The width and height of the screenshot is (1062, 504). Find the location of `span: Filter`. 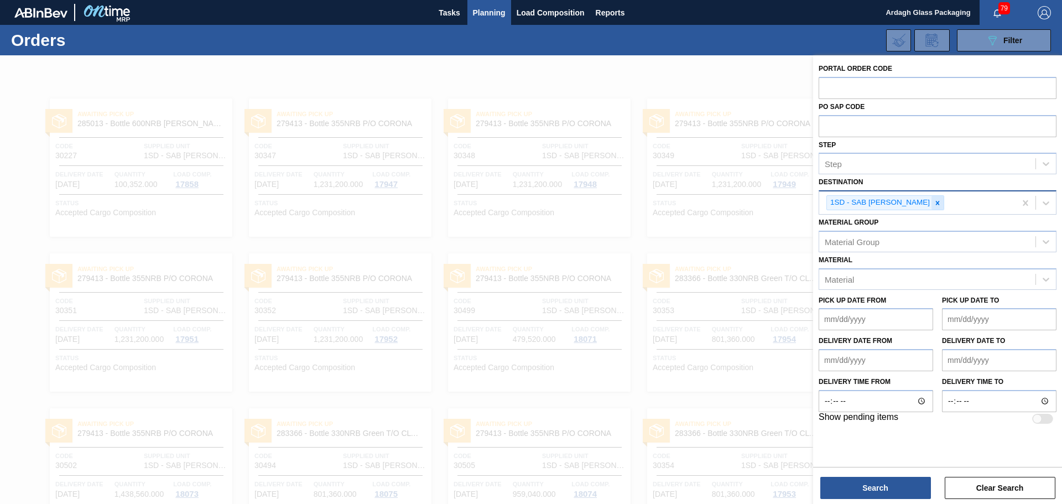

span: Filter is located at coordinates (1013, 40).